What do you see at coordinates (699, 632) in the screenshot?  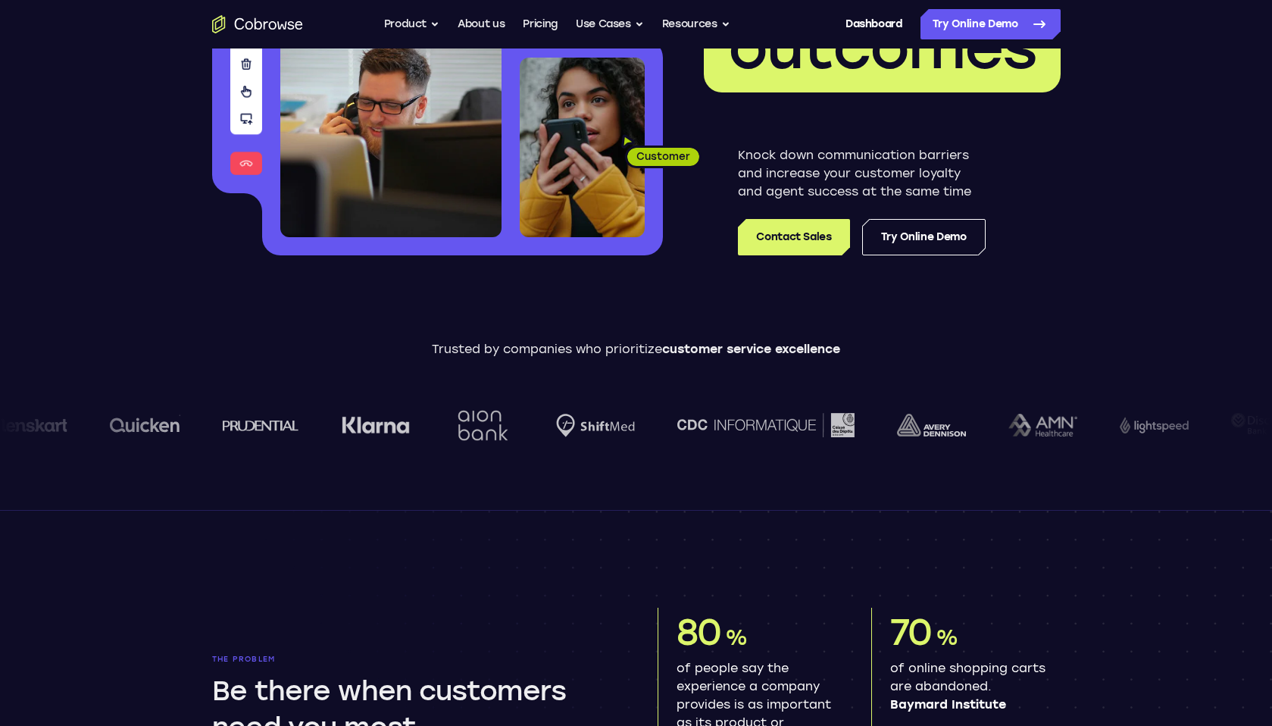 I see `span: 80` at bounding box center [699, 632].